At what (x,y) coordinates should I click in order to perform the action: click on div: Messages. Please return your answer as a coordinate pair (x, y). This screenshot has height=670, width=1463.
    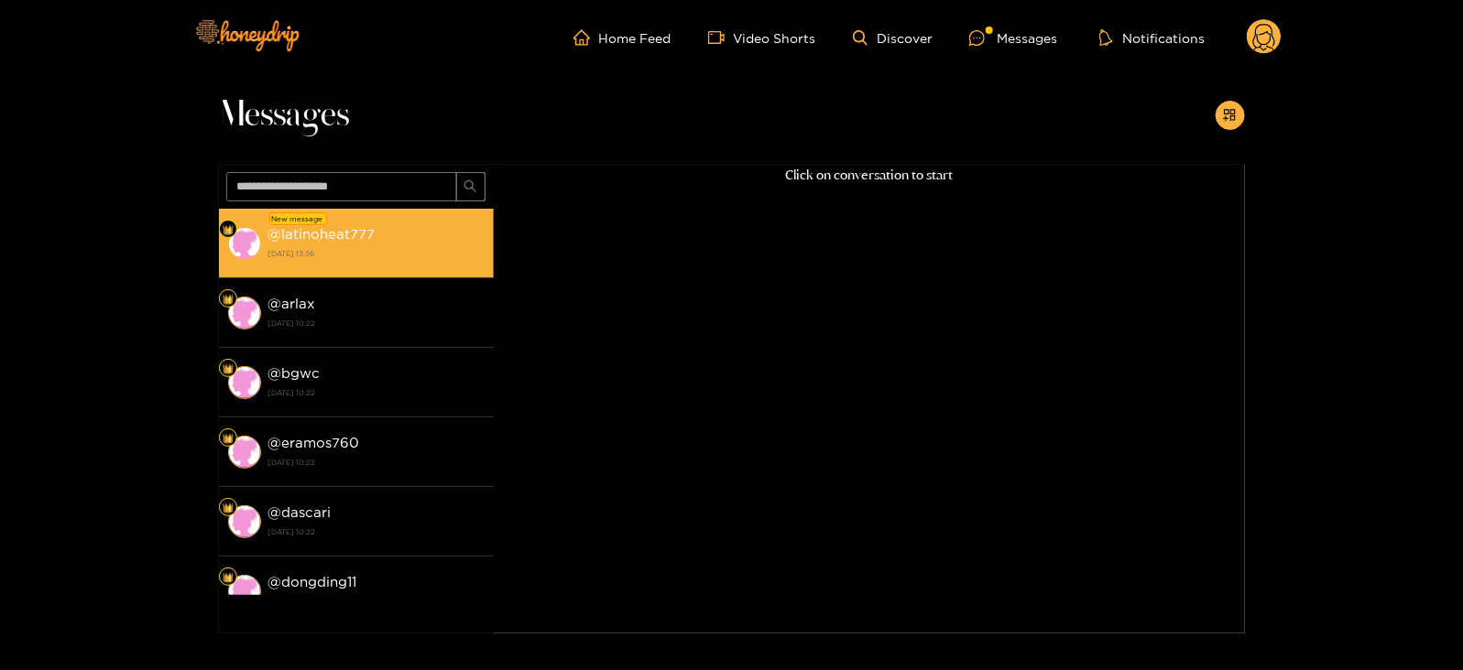
    Looking at the image, I should click on (1013, 38).